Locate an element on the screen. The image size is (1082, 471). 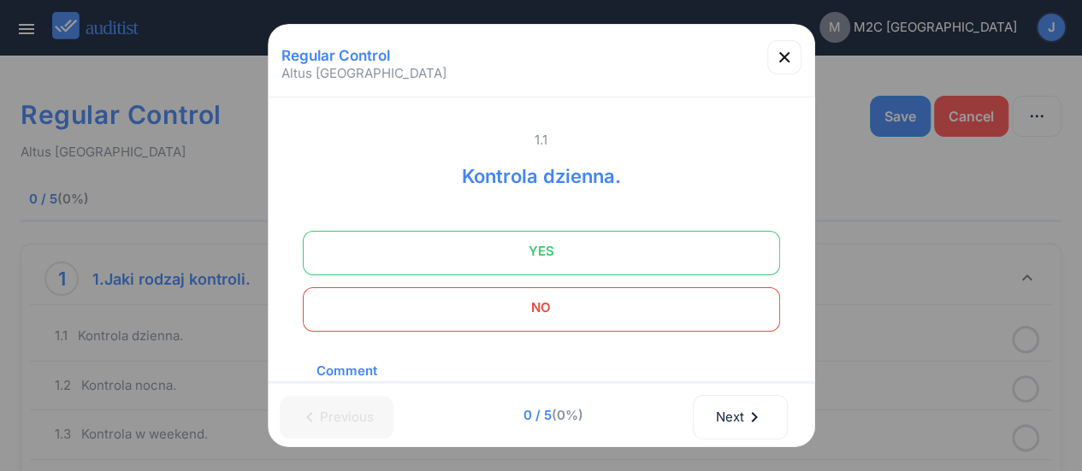
button: Next is located at coordinates (740, 417).